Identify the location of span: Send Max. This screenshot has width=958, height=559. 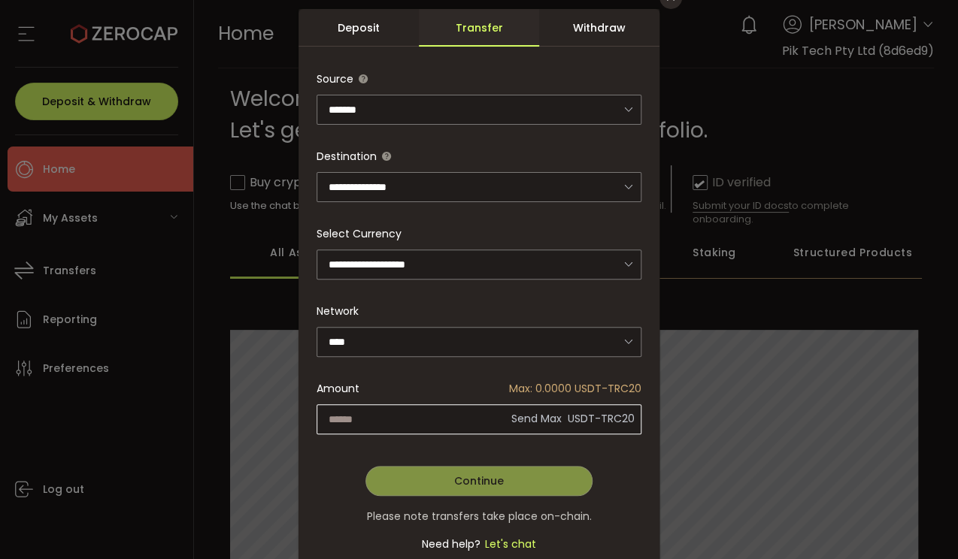
(536, 419).